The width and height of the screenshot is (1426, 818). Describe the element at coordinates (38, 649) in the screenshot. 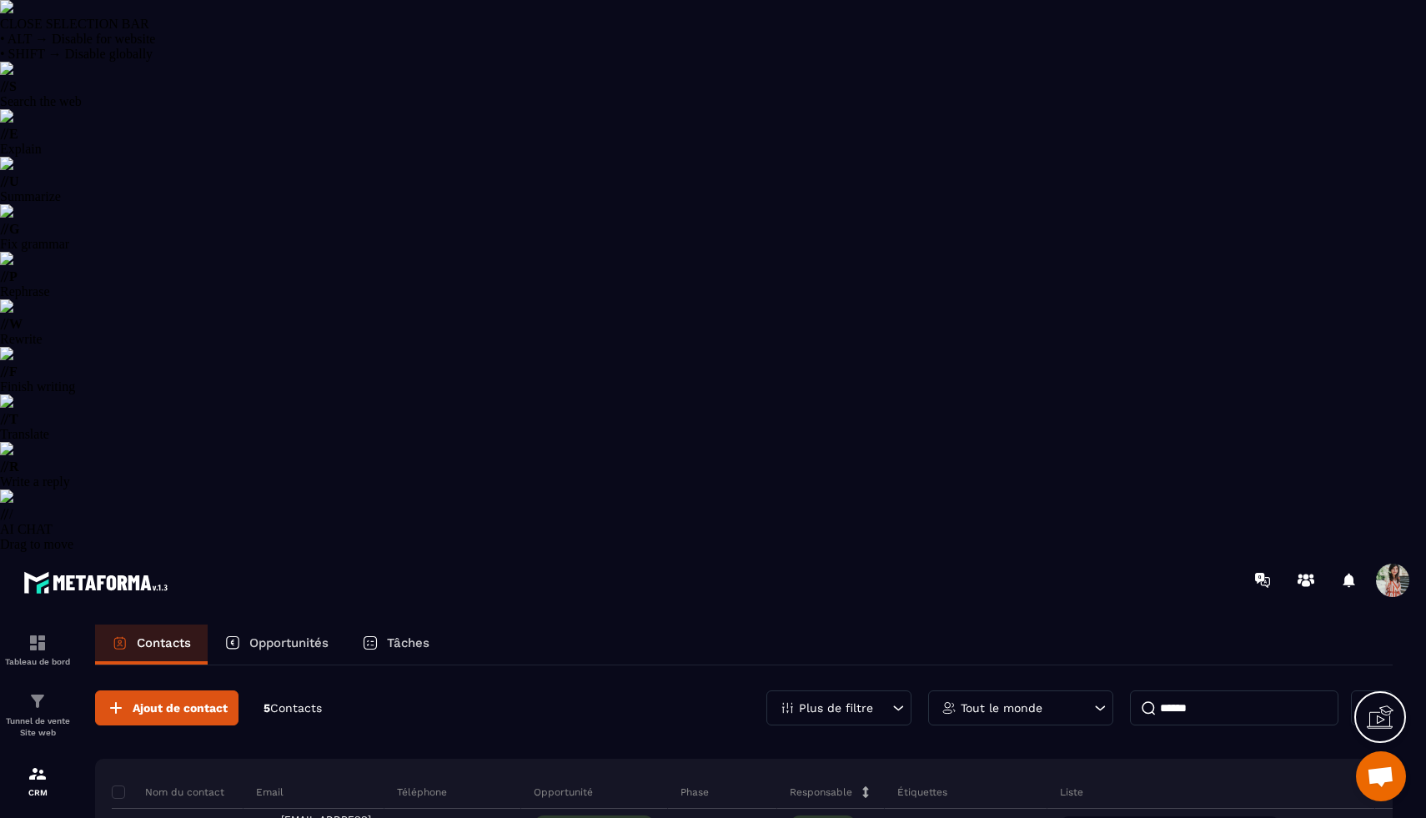

I see `a: formationformationTableau de bord` at that location.